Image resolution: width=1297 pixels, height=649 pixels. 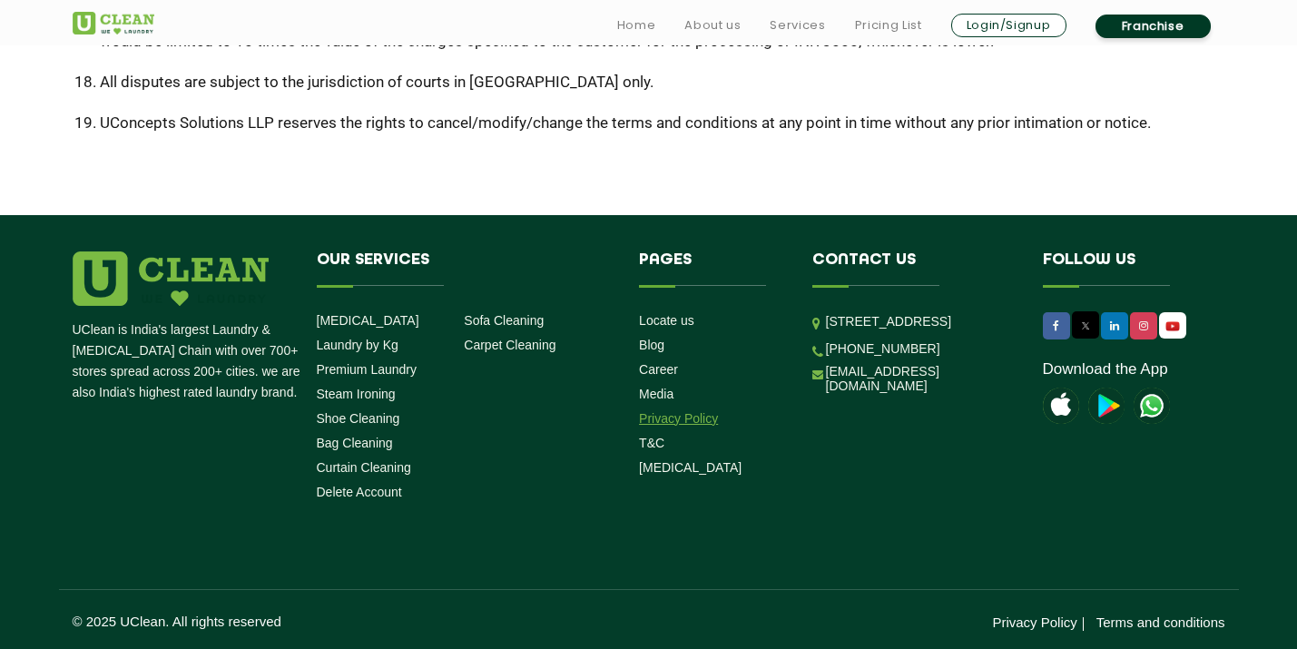 What do you see at coordinates (356, 394) in the screenshot?
I see `a: Steam Ironing` at bounding box center [356, 394].